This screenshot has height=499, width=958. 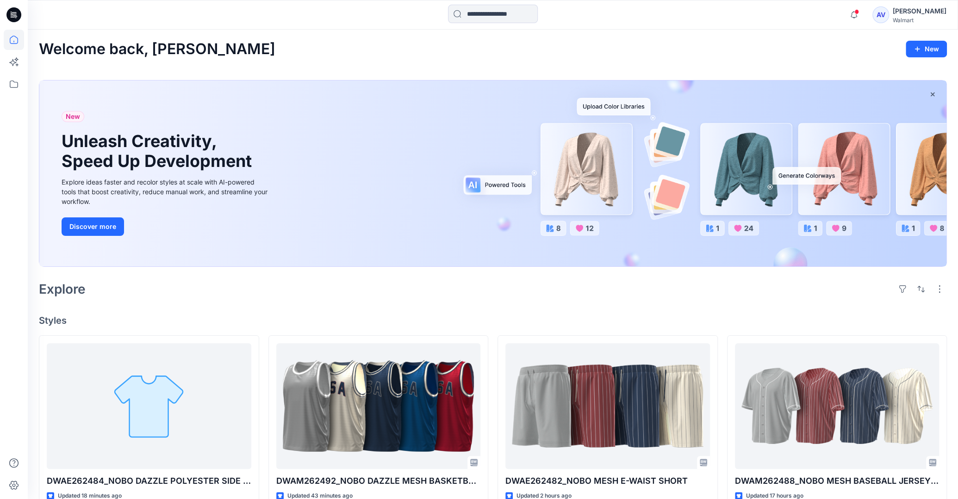 What do you see at coordinates (837, 406) in the screenshot?
I see `a: DWAM262488_NOBO MESH BASEBALL JERSEY W-PIPING` at bounding box center [837, 406].